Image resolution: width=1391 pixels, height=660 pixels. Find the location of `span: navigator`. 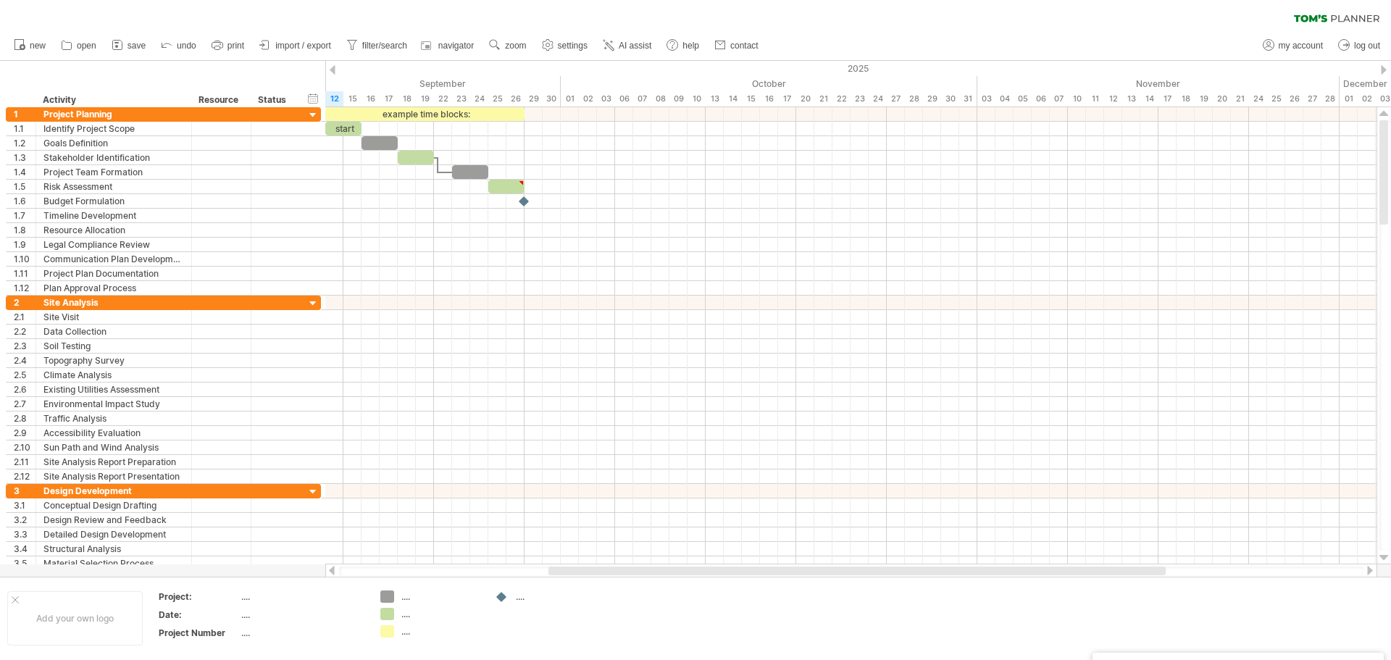

span: navigator is located at coordinates (456, 46).